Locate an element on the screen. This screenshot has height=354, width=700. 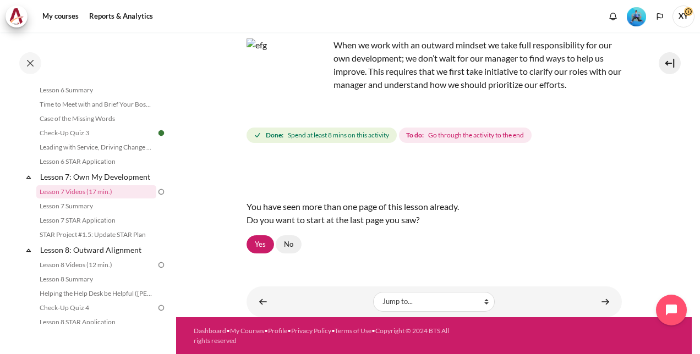
div: Level #3 is located at coordinates (636, 16).